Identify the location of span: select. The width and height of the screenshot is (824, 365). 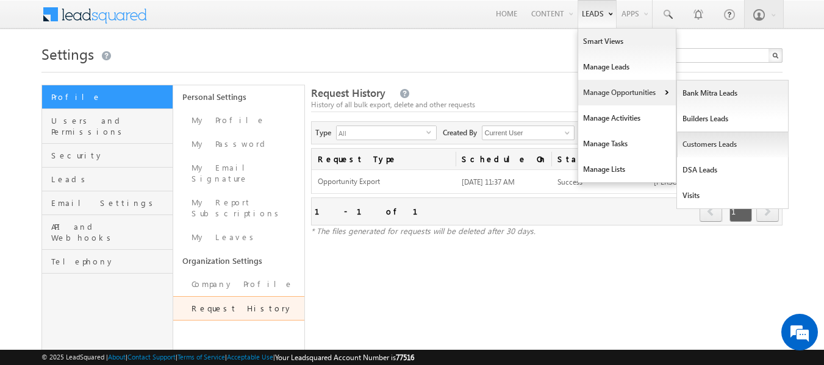
(431, 132).